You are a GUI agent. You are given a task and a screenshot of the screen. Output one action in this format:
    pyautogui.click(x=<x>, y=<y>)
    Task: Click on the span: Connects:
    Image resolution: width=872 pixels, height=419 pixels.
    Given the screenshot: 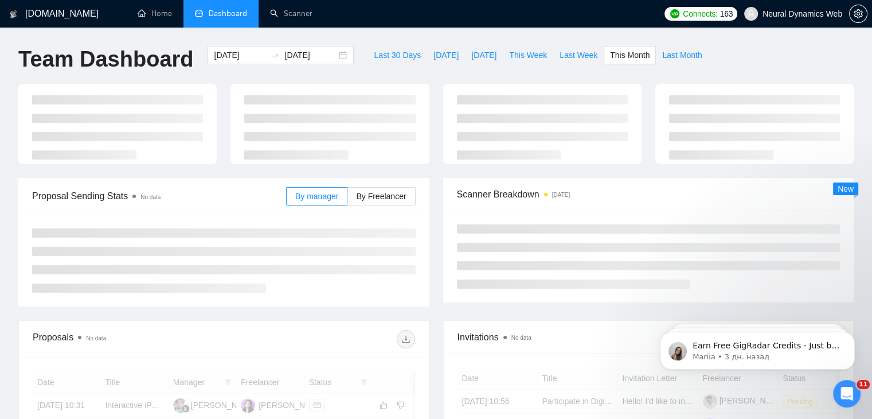 What is the action you would take?
    pyautogui.click(x=700, y=14)
    